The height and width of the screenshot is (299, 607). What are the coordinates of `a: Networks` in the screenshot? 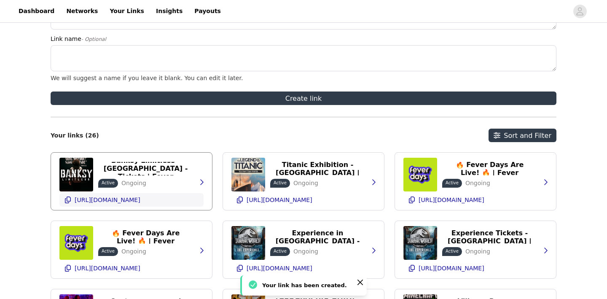 It's located at (82, 11).